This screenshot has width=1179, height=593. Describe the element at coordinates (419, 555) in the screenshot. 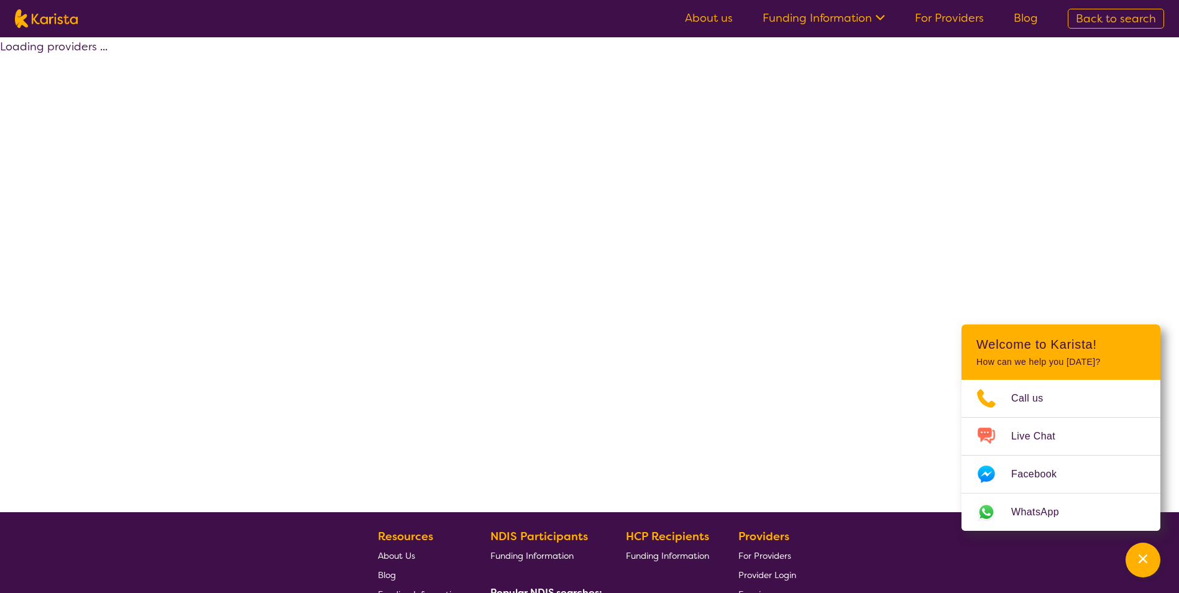

I see `a: About Us` at that location.